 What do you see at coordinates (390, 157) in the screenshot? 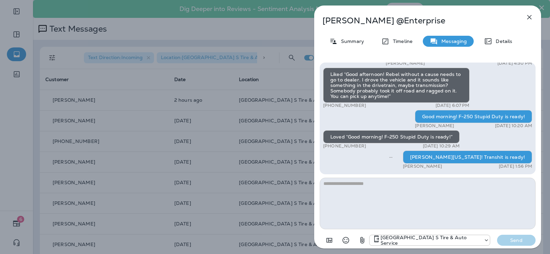
I see `span: Sent` at bounding box center [390, 157].